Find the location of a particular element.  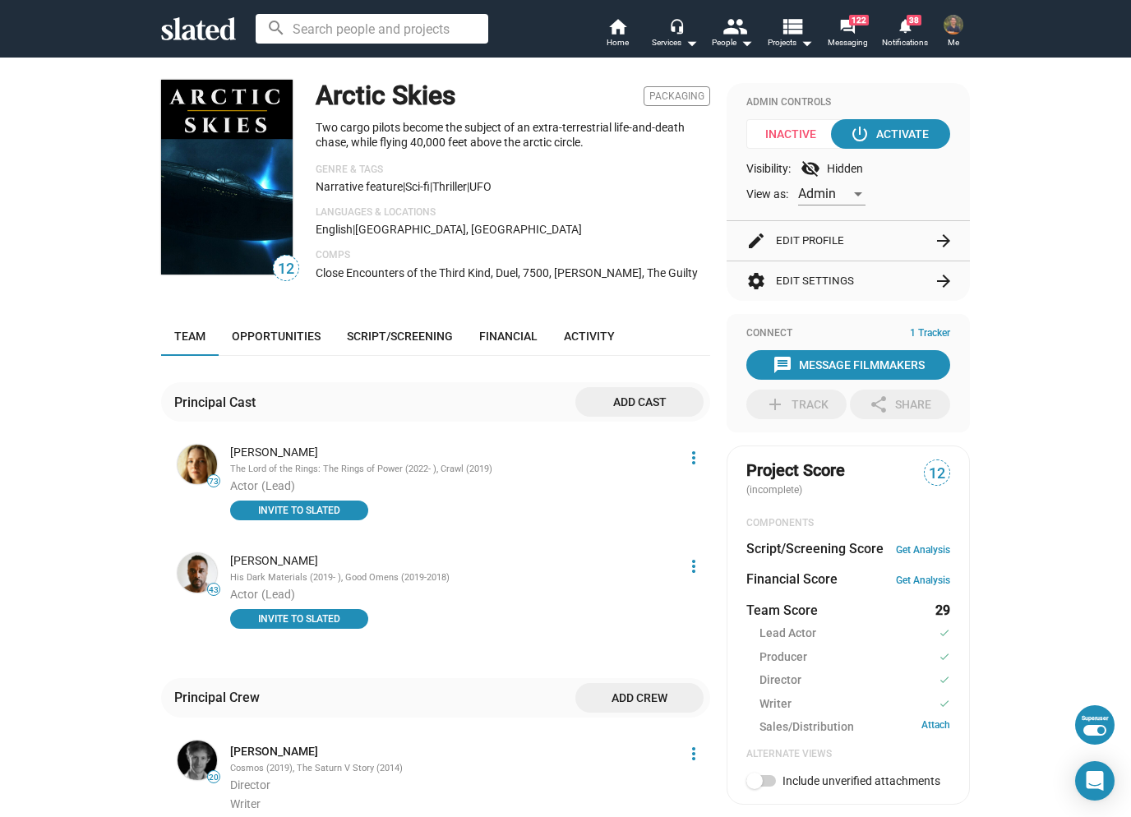

span: Project Score is located at coordinates (796, 470).